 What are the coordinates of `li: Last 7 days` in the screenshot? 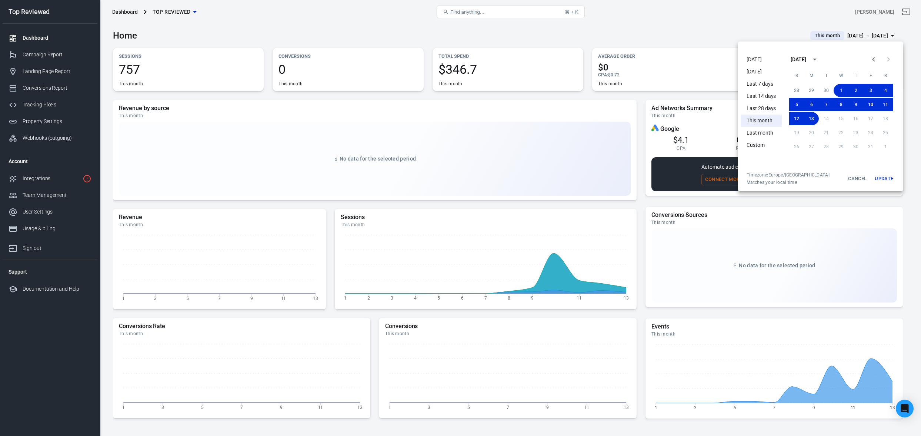 It's located at (761, 84).